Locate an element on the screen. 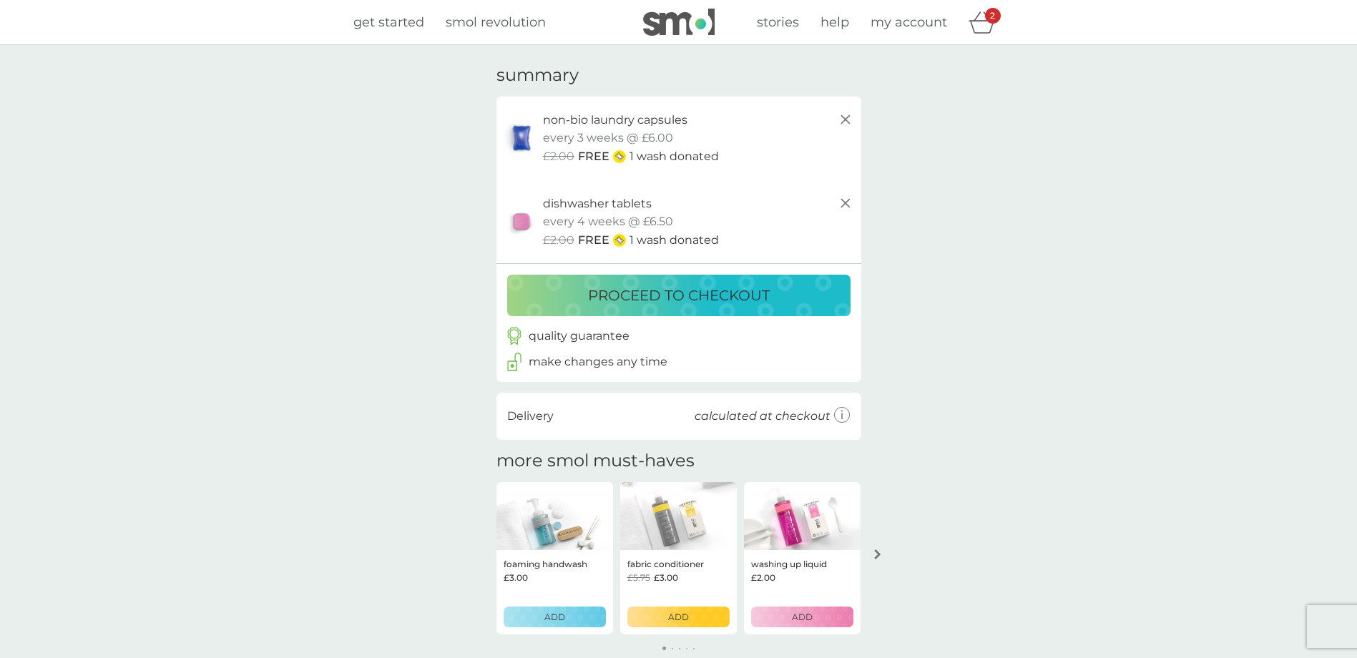  p: quality guarantee is located at coordinates (579, 336).